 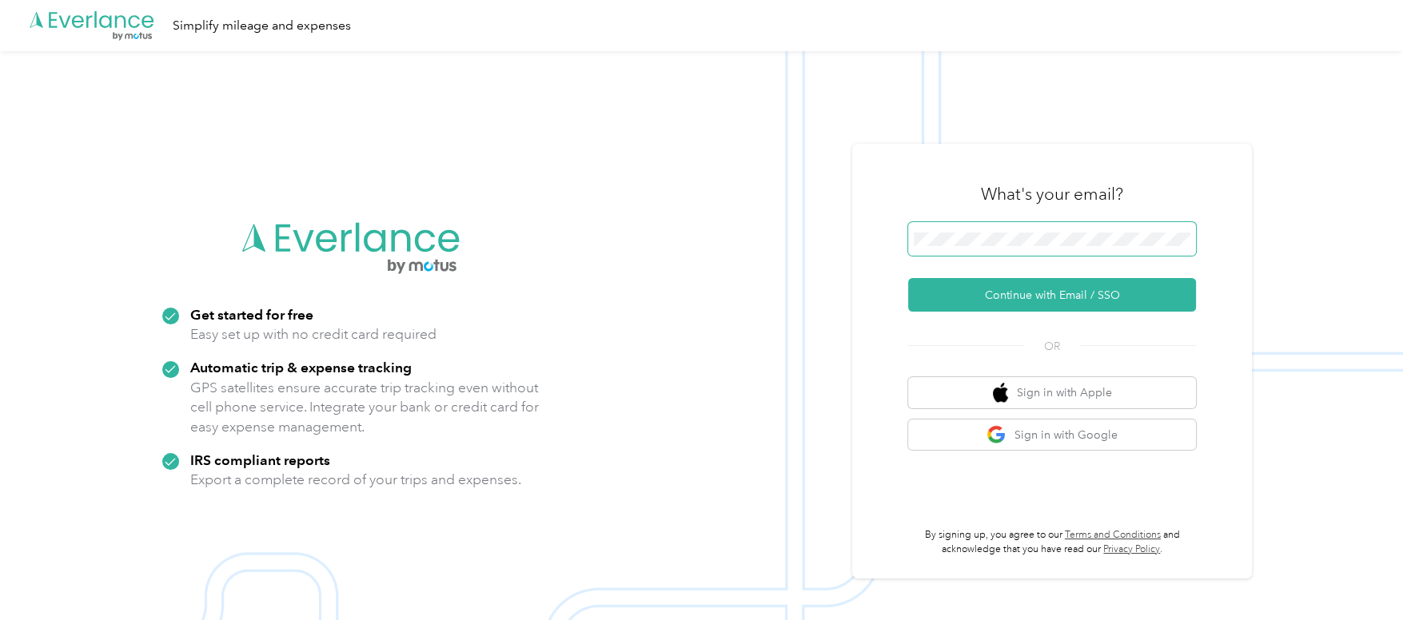 I want to click on img: google logo, so click(x=996, y=435).